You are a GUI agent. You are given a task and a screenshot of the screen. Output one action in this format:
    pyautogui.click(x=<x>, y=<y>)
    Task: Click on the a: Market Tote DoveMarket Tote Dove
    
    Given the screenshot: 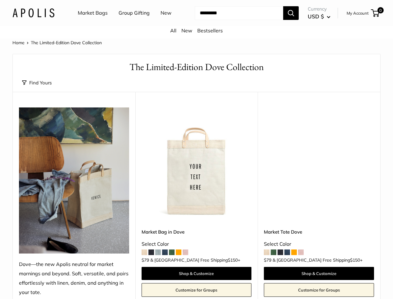 What is the action you would take?
    pyautogui.click(x=319, y=163)
    